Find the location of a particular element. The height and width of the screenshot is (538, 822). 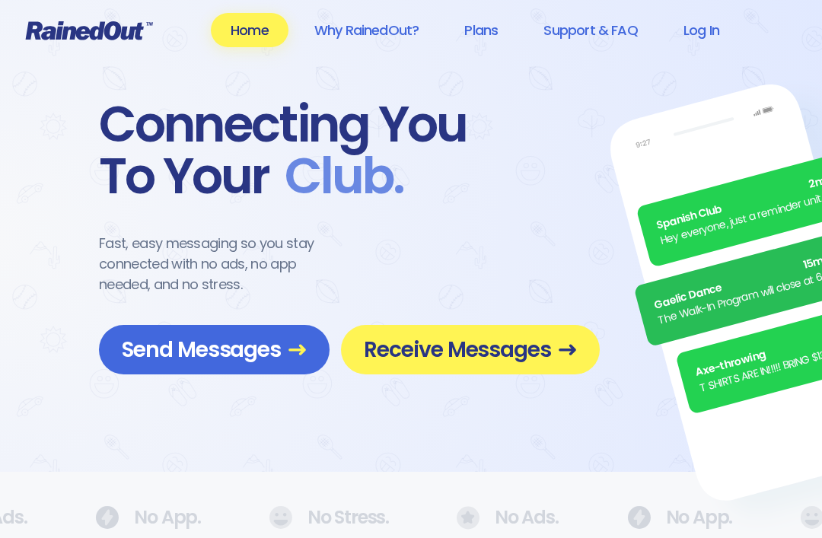

span: Send Messages is located at coordinates (214, 350).